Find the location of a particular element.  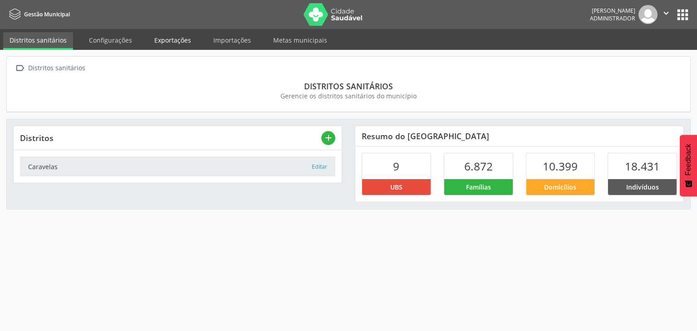

span: Indivíduos is located at coordinates (643, 187).